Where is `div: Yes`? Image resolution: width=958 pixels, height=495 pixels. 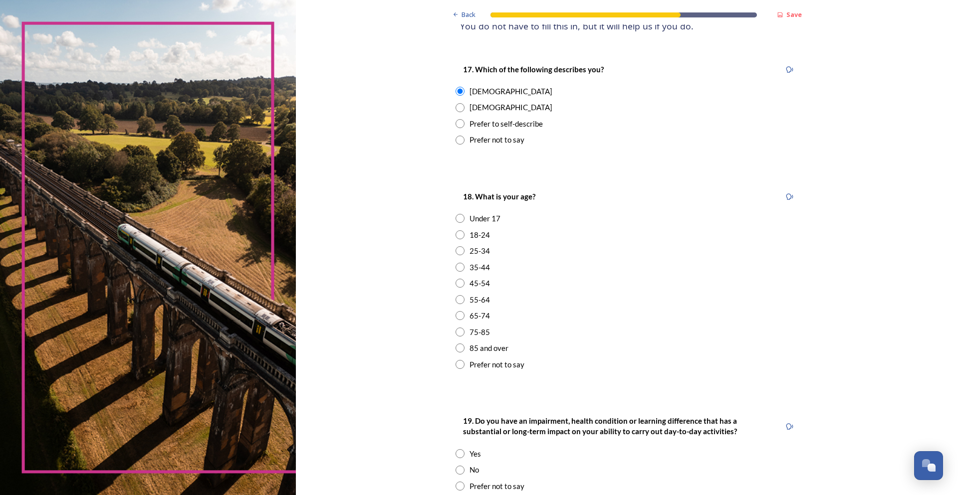
div: Yes is located at coordinates (475, 454).